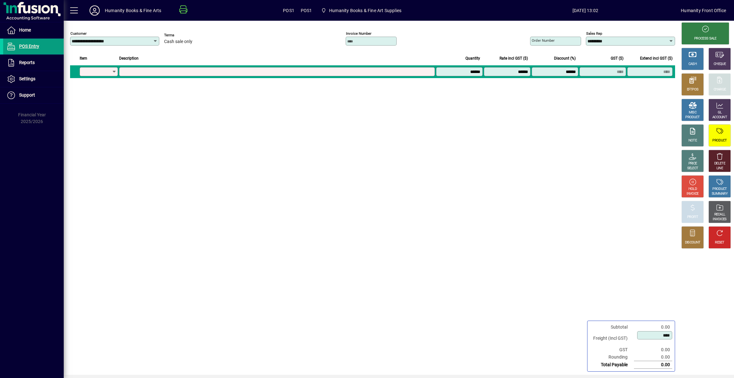 Image resolution: width=734 pixels, height=378 pixels. Describe the element at coordinates (692, 189) in the screenshot. I see `div: HOLD` at that location.